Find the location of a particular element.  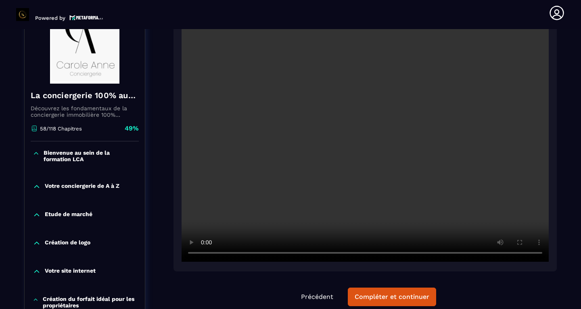

img: logo-branding is located at coordinates (23, 15).